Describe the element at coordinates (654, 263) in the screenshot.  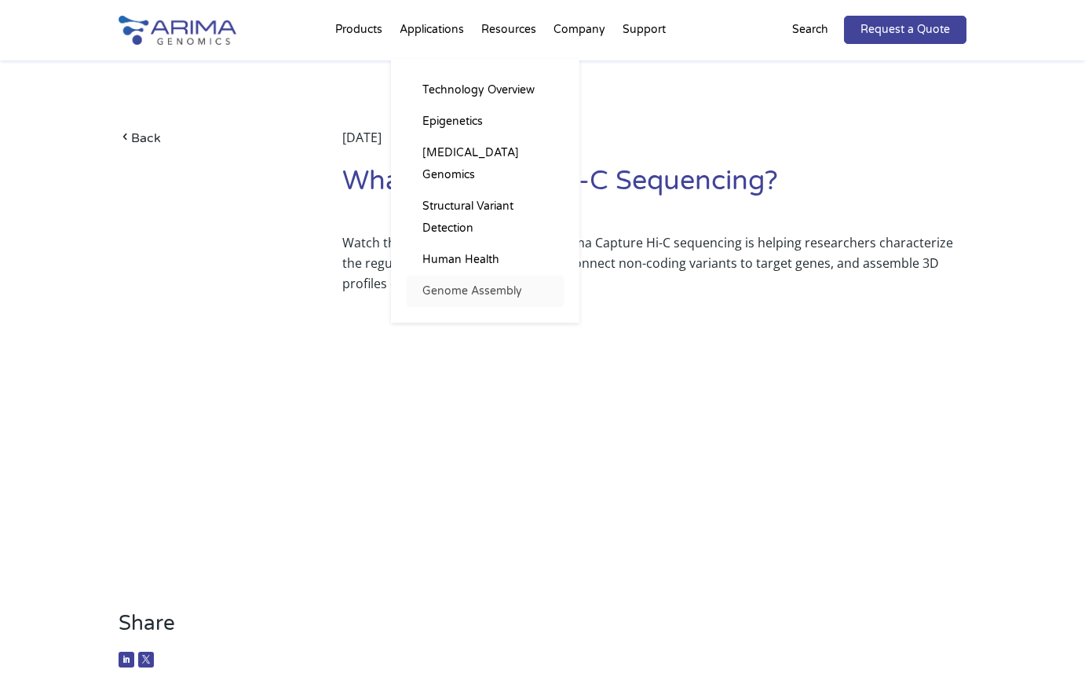
I see `p: Watch this short video to learn how Arima Capture Hi-C sequencing is helping researchers characte...` at that location.